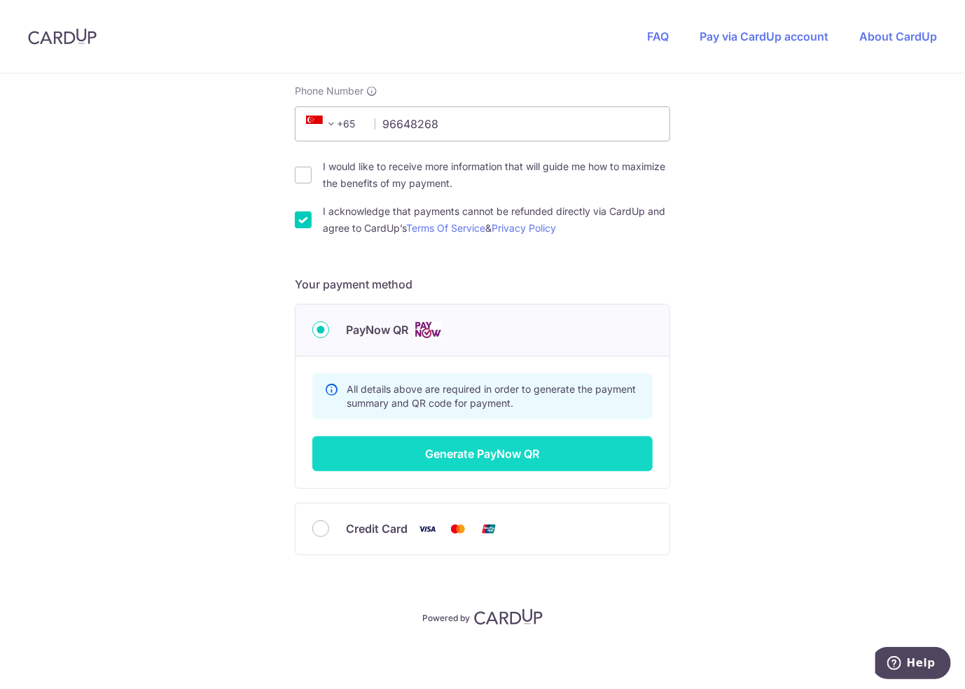  What do you see at coordinates (446, 617) in the screenshot?
I see `p: Powered by` at bounding box center [446, 617].